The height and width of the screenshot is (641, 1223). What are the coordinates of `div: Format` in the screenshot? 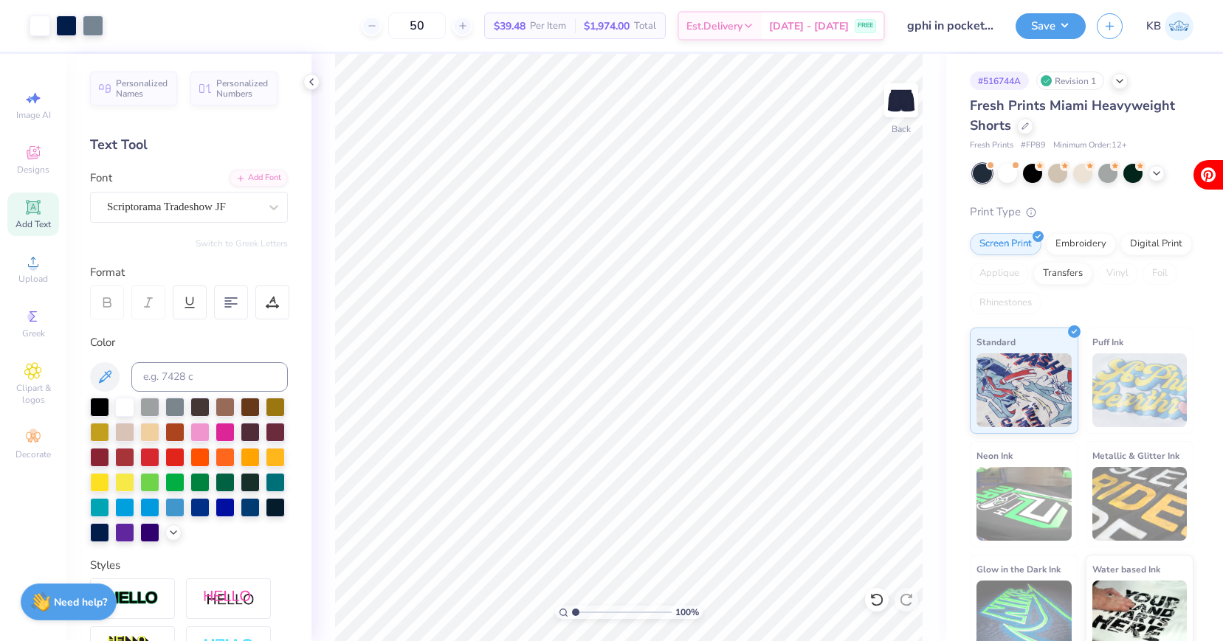 It's located at (190, 272).